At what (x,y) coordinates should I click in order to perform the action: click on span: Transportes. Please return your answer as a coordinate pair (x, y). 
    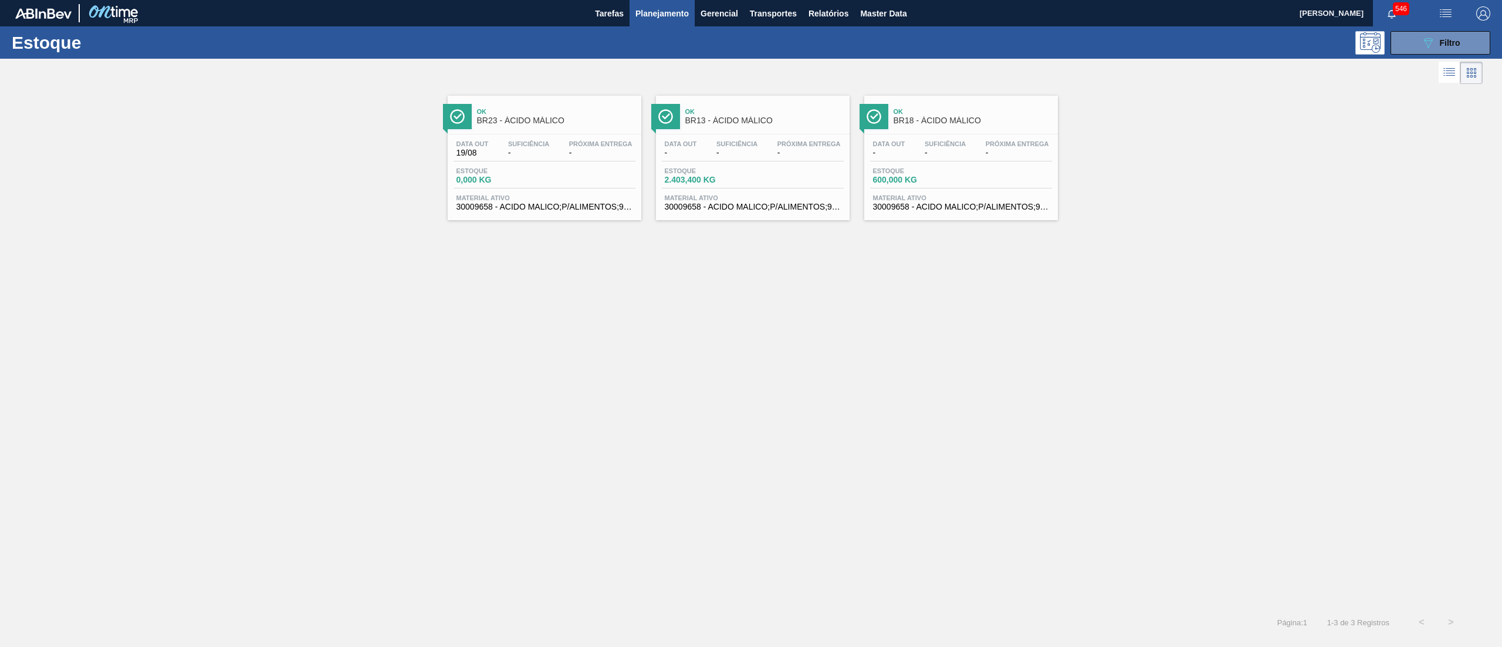
    Looking at the image, I should click on (773, 13).